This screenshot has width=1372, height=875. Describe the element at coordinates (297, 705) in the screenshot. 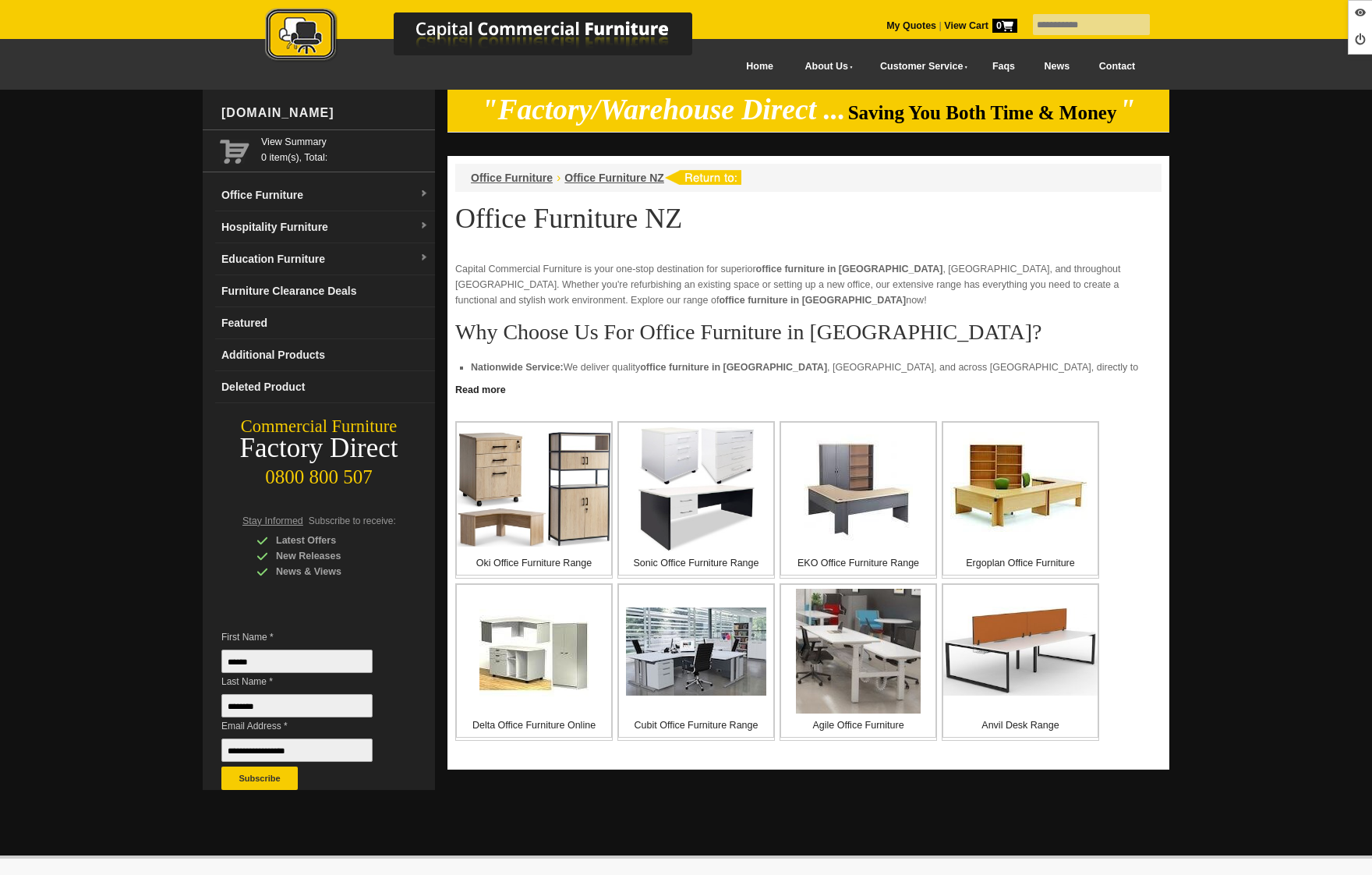

I see `input: Last Name *` at that location.